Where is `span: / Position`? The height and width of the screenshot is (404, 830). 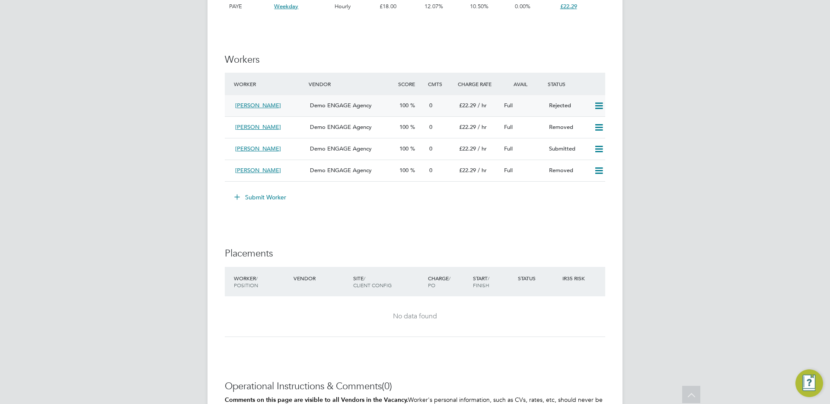
span: / Position is located at coordinates (246, 282).